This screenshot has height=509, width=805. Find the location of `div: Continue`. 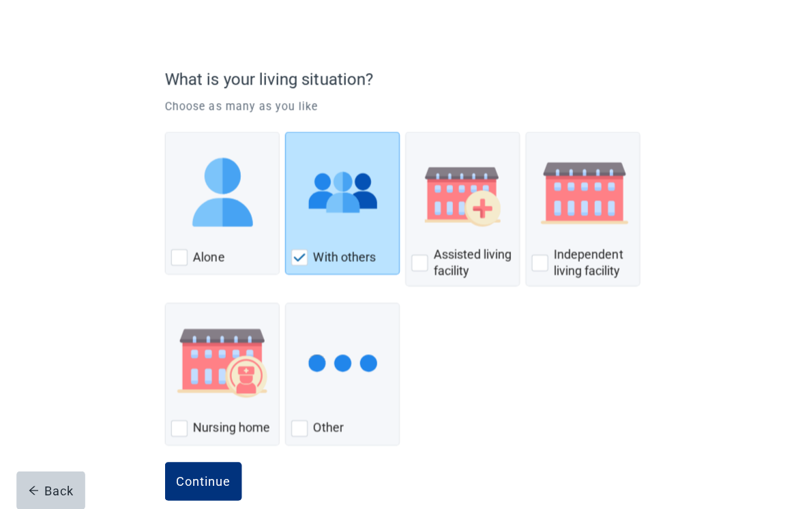

div: Continue is located at coordinates (202, 478).